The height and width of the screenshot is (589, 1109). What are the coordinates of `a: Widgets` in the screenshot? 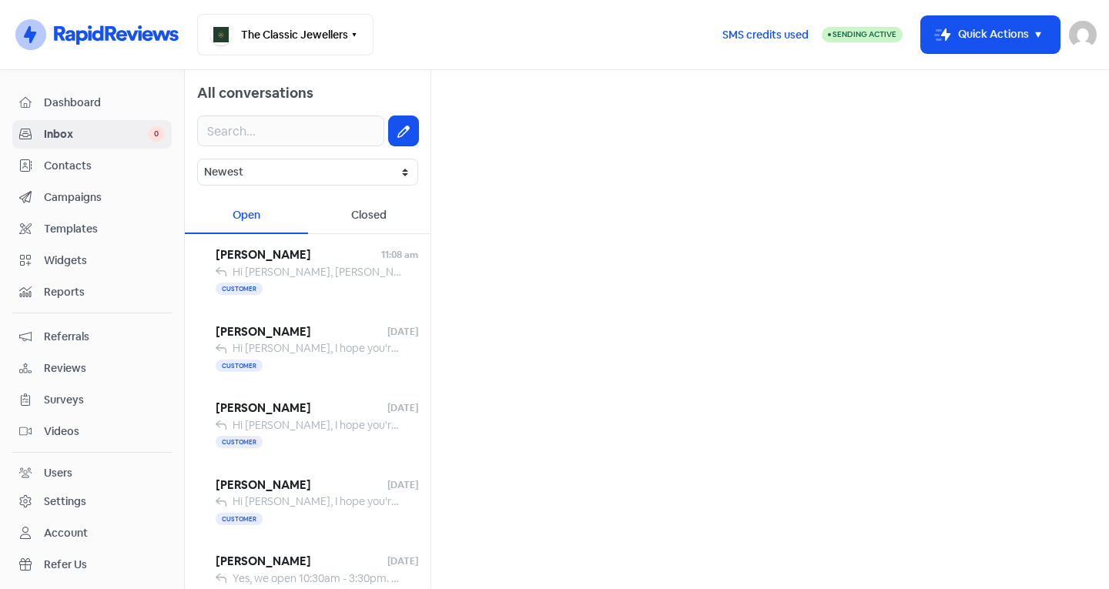 It's located at (92, 260).